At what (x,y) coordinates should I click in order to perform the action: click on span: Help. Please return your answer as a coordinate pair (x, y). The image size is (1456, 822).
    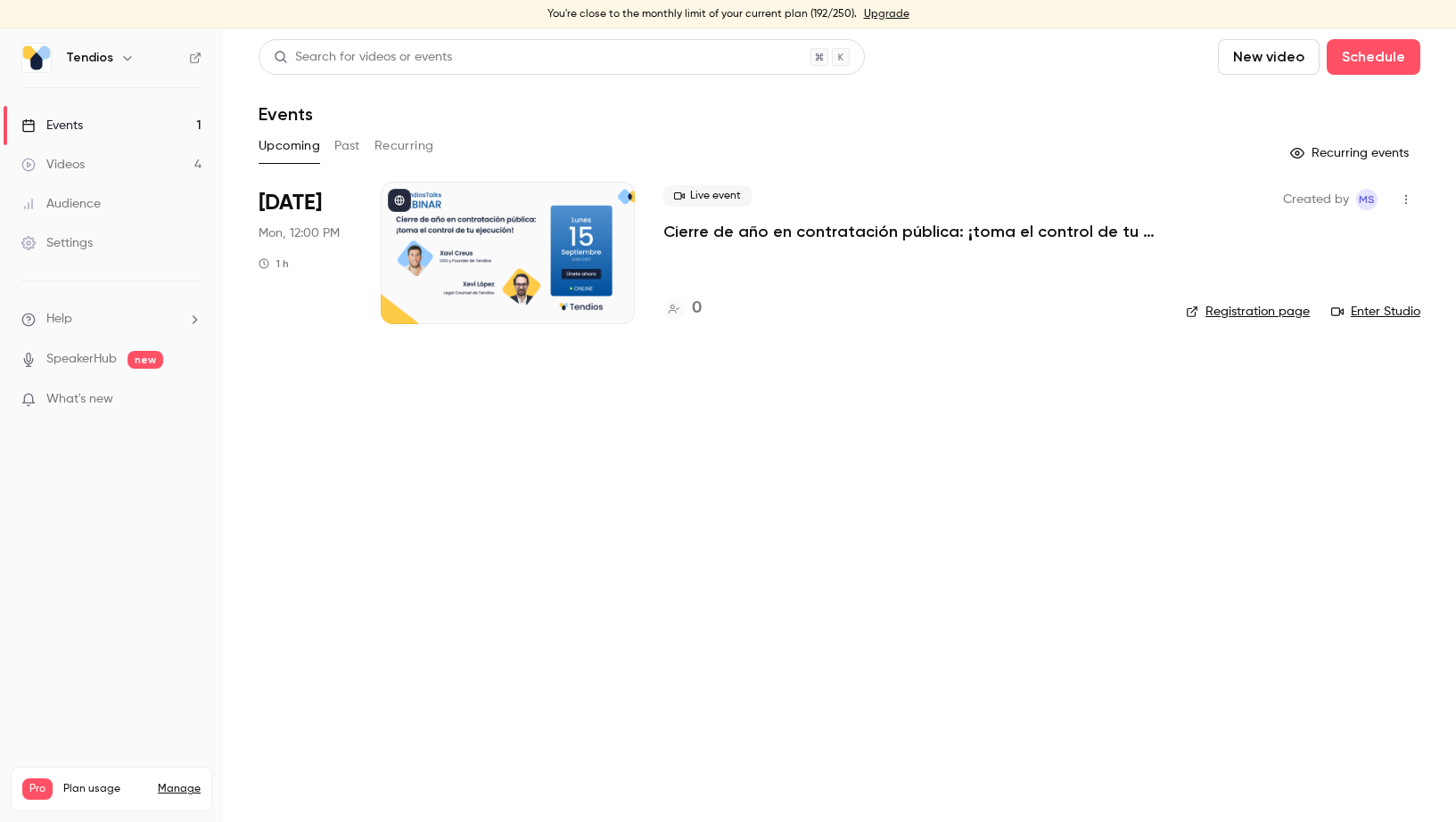
    Looking at the image, I should click on (59, 319).